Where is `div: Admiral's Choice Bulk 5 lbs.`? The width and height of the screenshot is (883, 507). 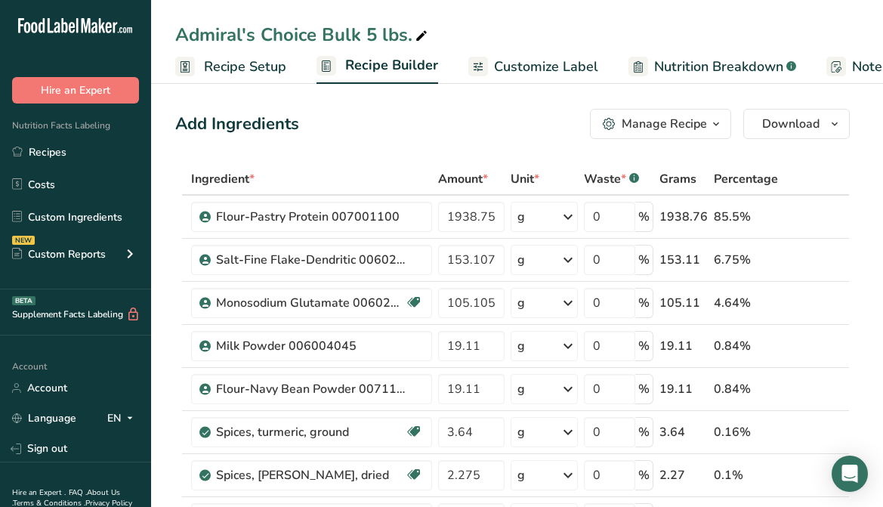
div: Admiral's Choice Bulk 5 lbs. is located at coordinates (303, 35).